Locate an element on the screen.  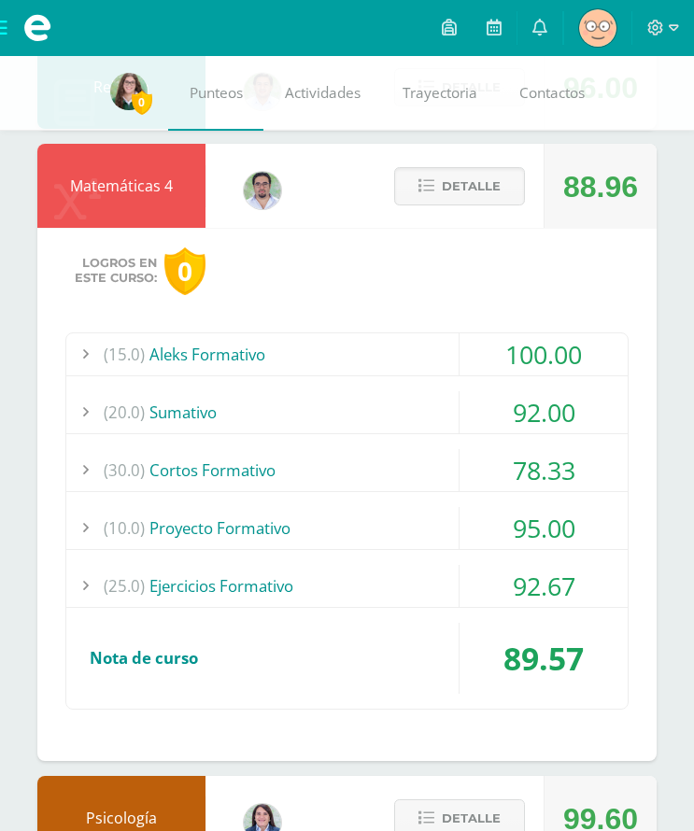
span: (15.0) is located at coordinates (124, 354).